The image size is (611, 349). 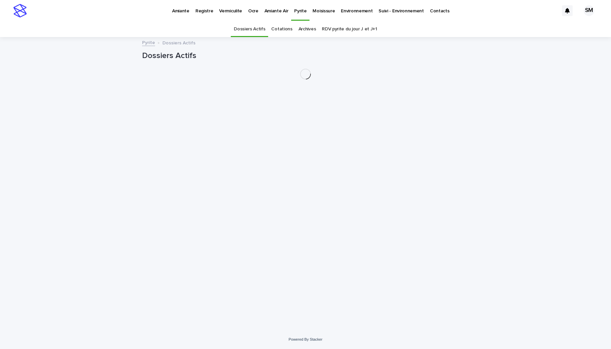 I want to click on div: SM, so click(x=589, y=11).